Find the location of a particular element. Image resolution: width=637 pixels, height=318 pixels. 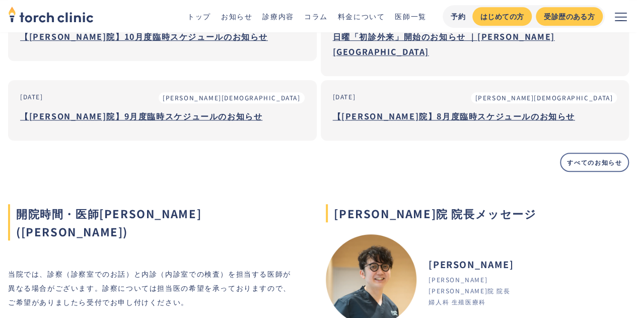

a: はじめての方 is located at coordinates (502, 16).